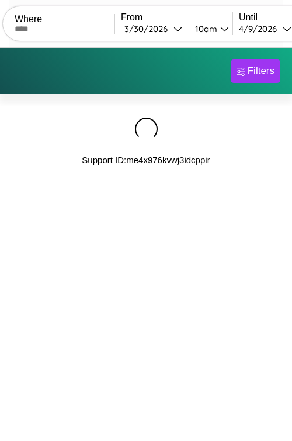  What do you see at coordinates (209, 29) in the screenshot?
I see `button: 10am` at bounding box center [209, 29].